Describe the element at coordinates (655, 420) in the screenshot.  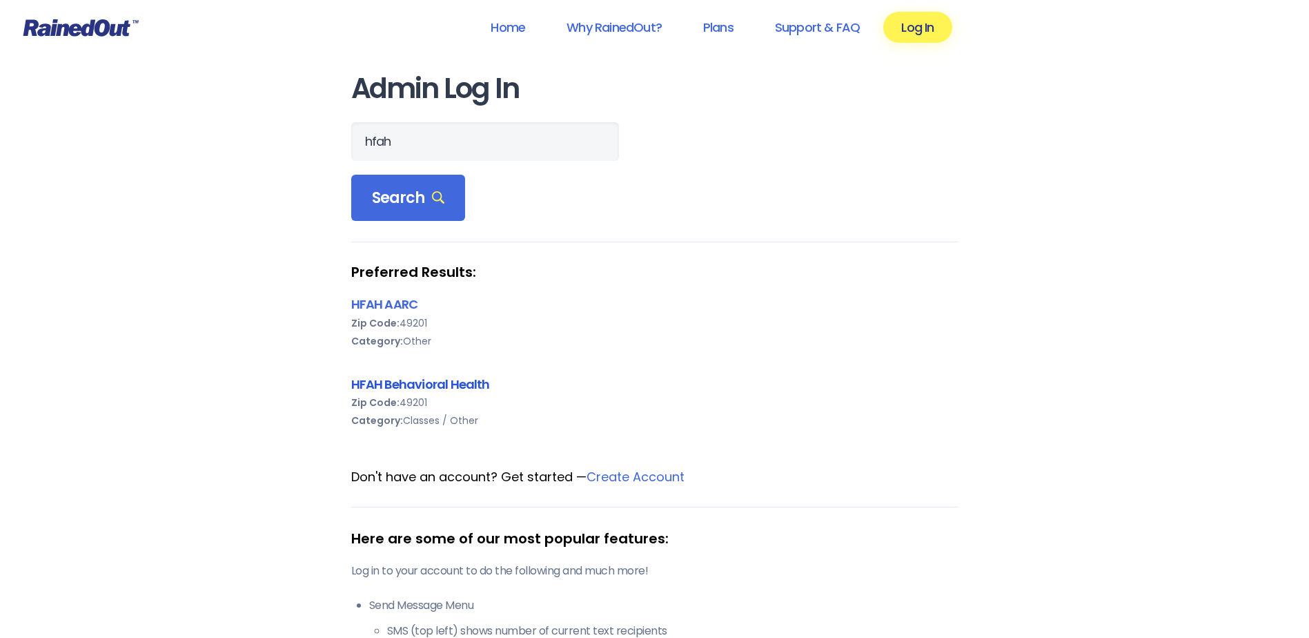
I see `div: Classes / Other` at that location.